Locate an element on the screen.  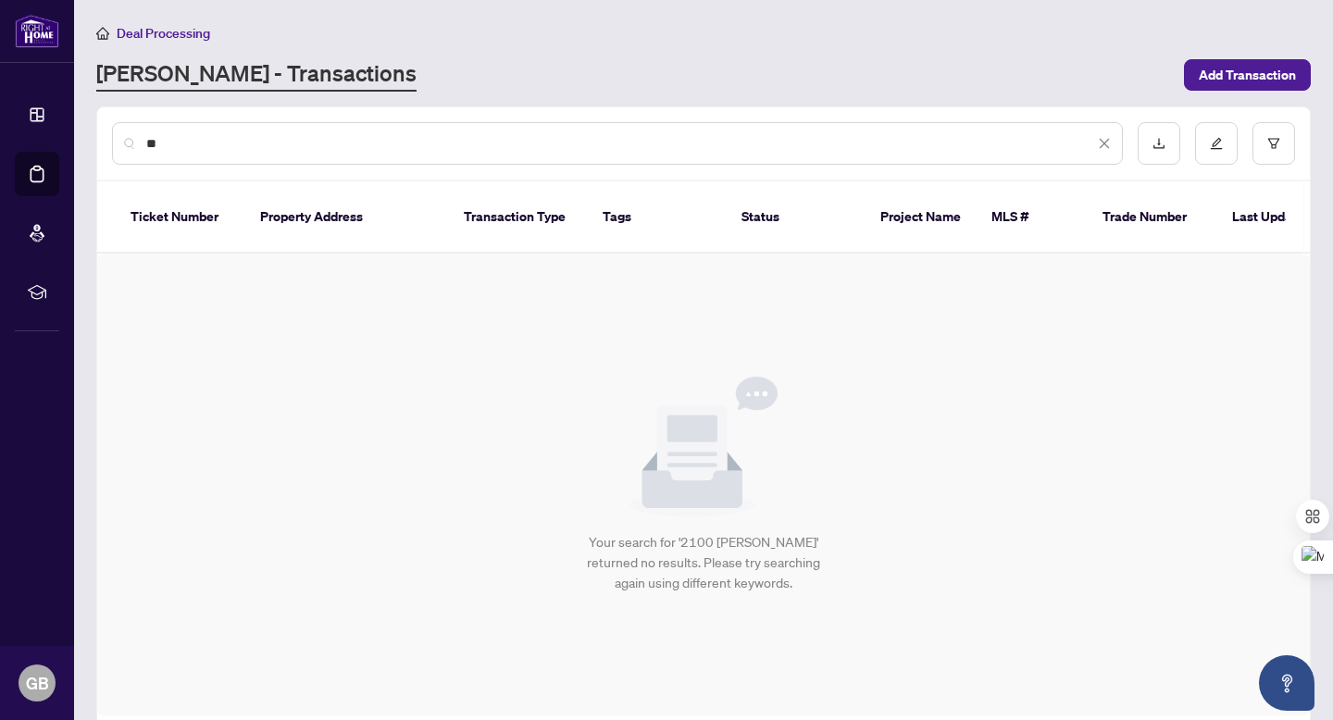
img: website_grey.svg is located at coordinates (37, 56).